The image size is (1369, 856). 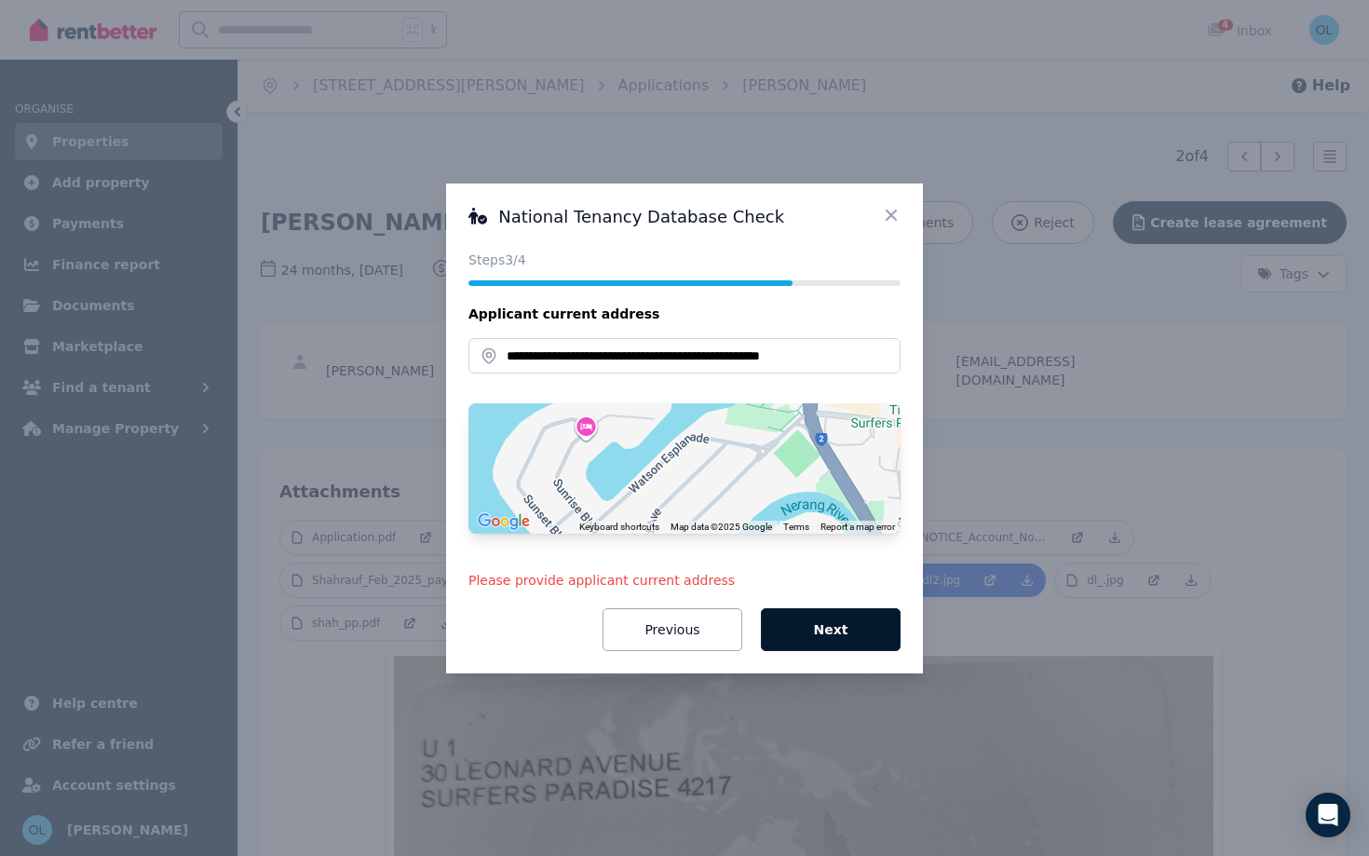 What do you see at coordinates (1328, 815) in the screenshot?
I see `div: Open Intercom Messenger` at bounding box center [1328, 815].